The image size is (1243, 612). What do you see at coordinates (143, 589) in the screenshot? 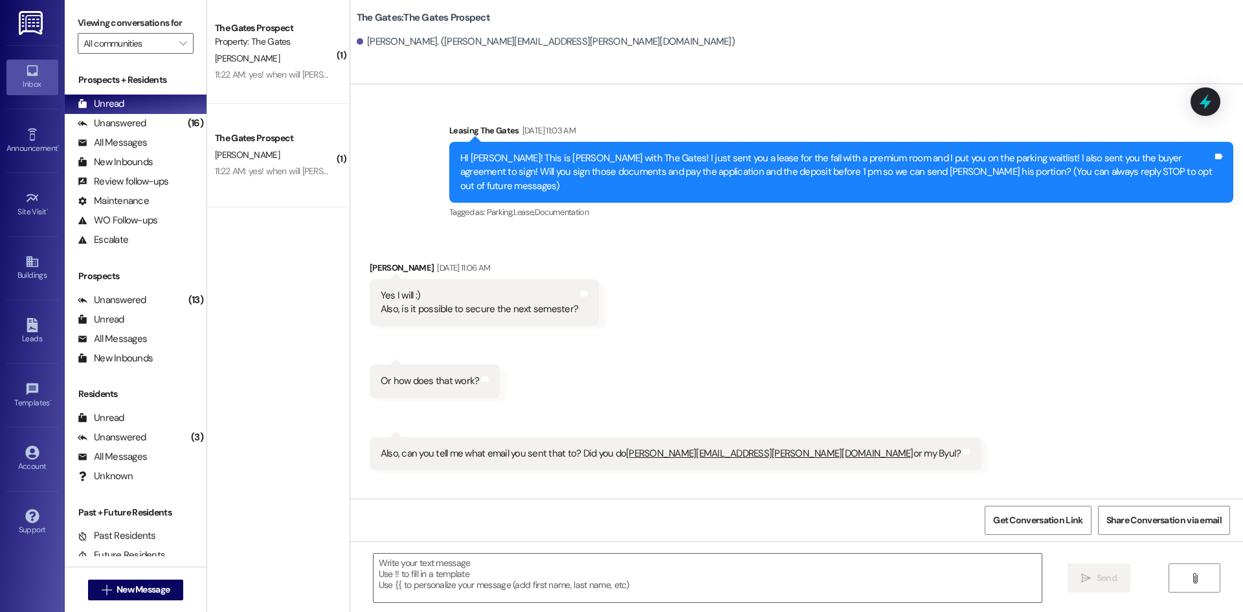
I see `span: New Message` at bounding box center [143, 589].